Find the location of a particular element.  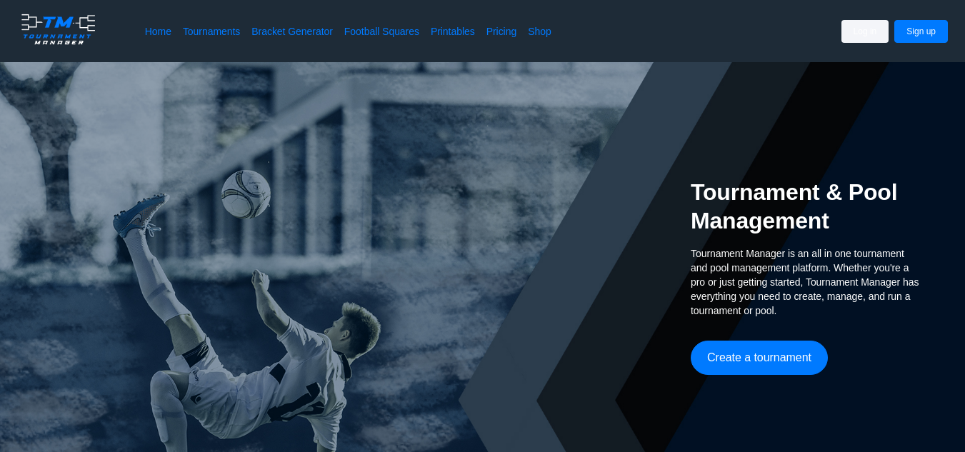

button: Sign up is located at coordinates (920, 31).